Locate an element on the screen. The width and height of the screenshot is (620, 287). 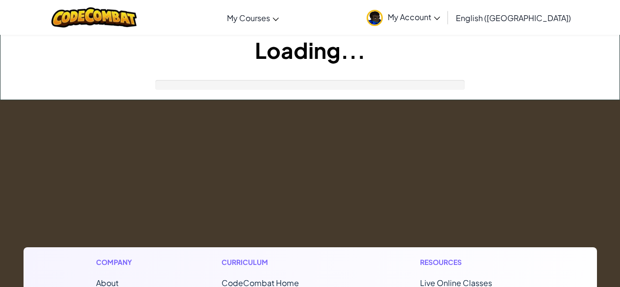
span: My Account is located at coordinates (413, 17).